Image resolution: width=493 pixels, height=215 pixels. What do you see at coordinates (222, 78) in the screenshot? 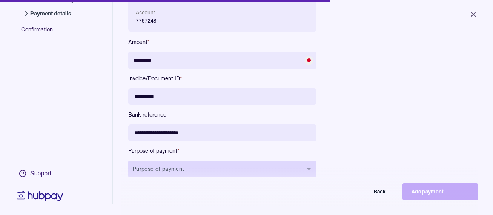
I see `label: Invoice/Document ID` at bounding box center [222, 78].